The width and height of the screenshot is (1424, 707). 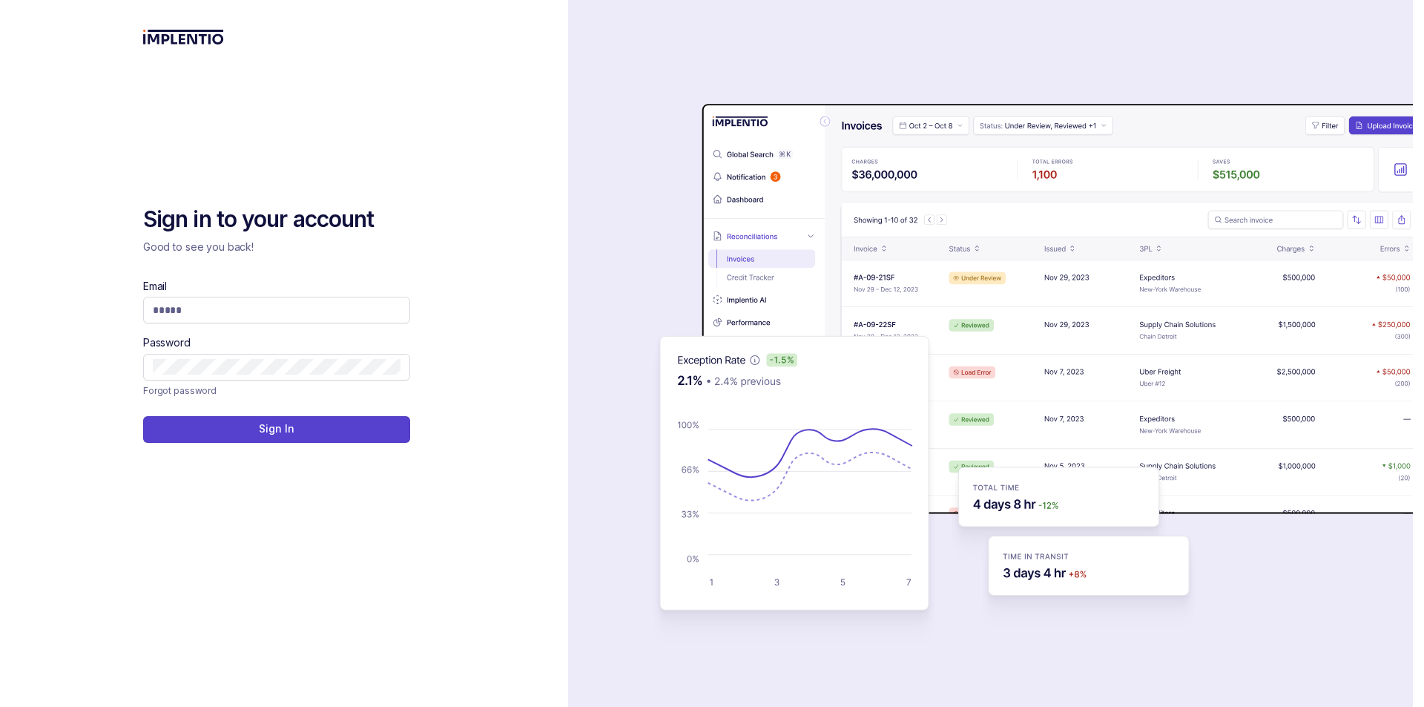 I want to click on p: Sign In, so click(x=276, y=429).